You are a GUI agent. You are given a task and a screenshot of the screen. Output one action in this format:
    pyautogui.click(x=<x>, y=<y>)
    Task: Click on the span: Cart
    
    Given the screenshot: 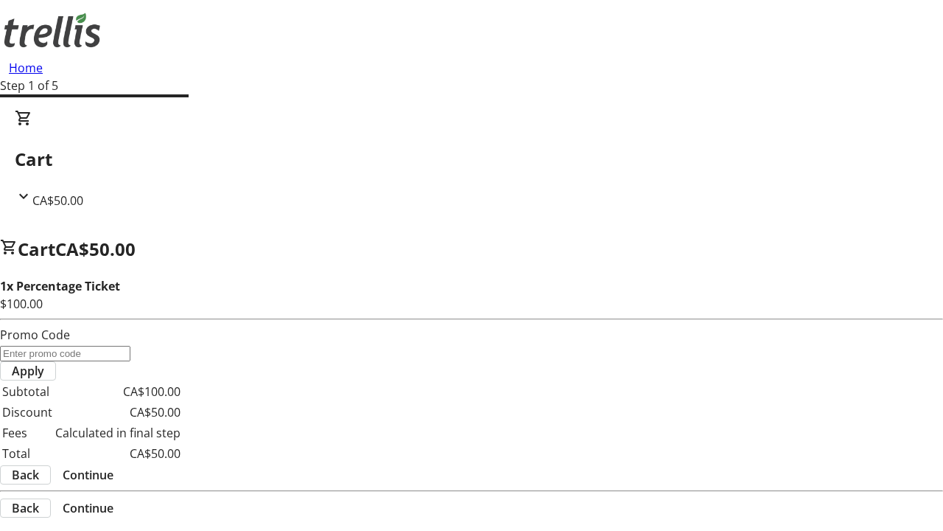 What is the action you would take?
    pyautogui.click(x=36, y=248)
    